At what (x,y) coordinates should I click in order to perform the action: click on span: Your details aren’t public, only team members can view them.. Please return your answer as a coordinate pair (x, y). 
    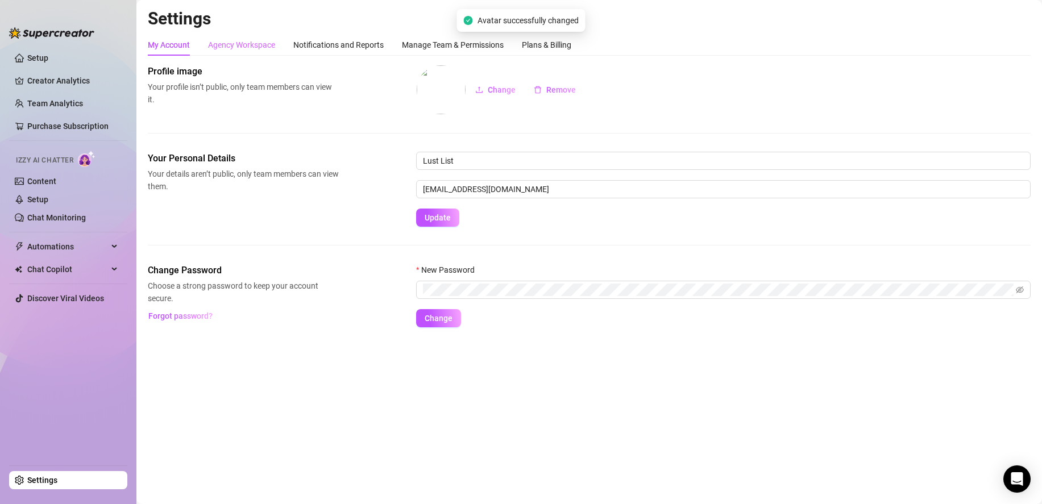
    Looking at the image, I should click on (243, 180).